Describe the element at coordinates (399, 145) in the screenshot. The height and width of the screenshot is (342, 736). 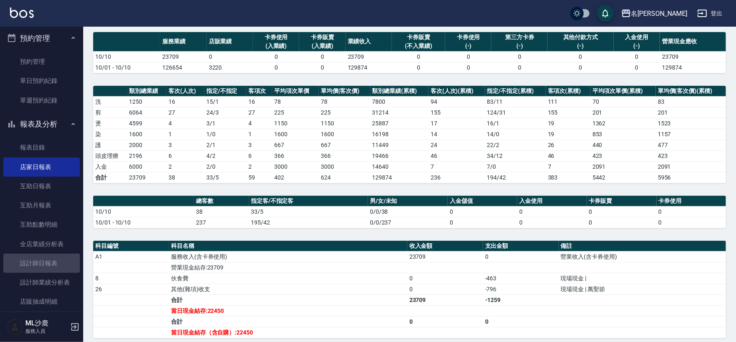
I see `td: 11449` at that location.